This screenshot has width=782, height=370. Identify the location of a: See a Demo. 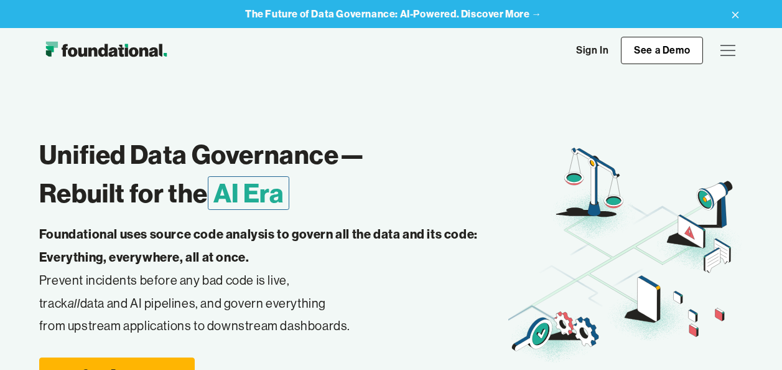
(662, 50).